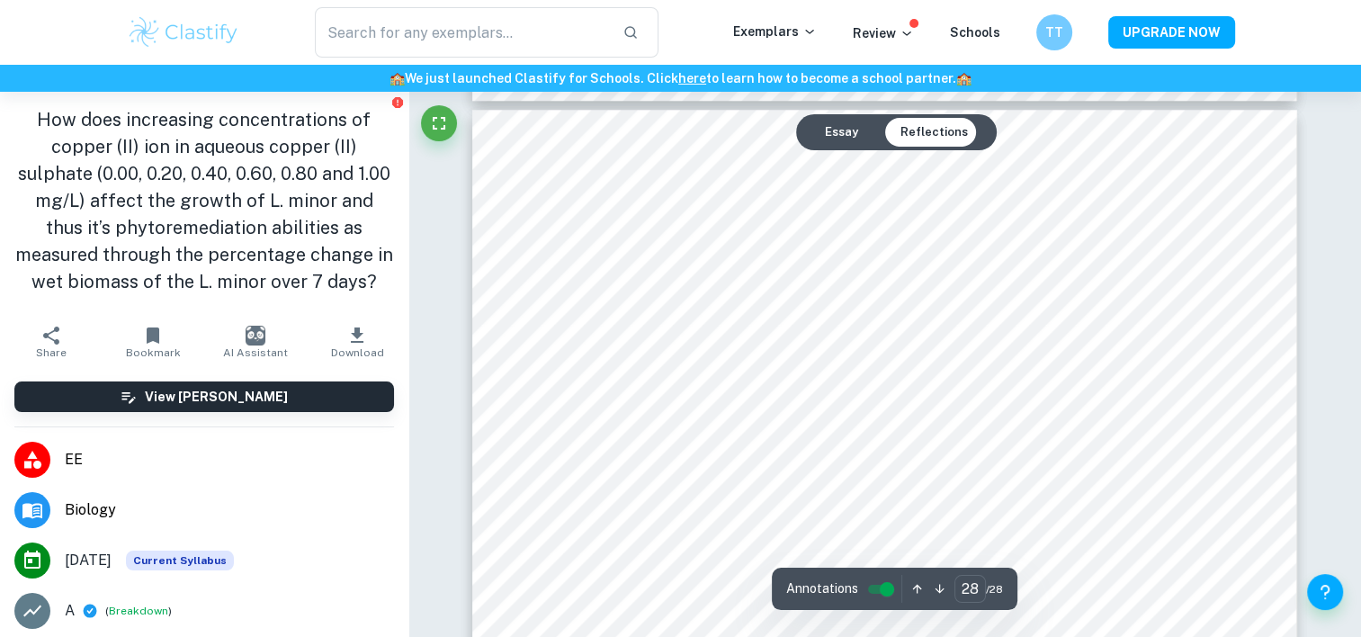  Describe the element at coordinates (255, 342) in the screenshot. I see `button: AI Assistant` at that location.